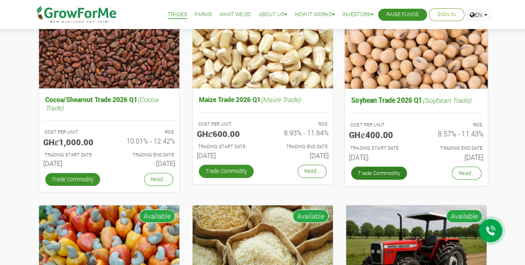 This screenshot has width=525, height=265. What do you see at coordinates (403, 15) in the screenshot?
I see `a: Raise Funds` at bounding box center [403, 15].